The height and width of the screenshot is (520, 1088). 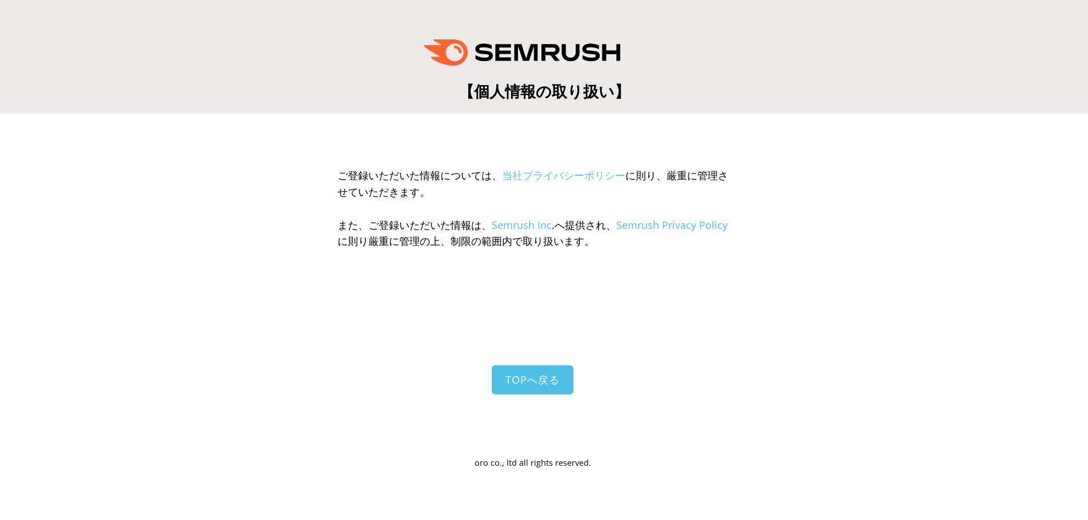 I want to click on span: oro co., ltd all rights reserved., so click(x=533, y=463).